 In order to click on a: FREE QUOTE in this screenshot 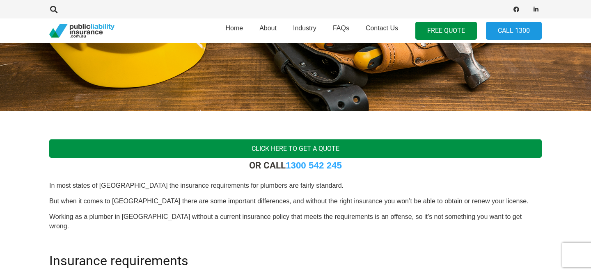, I will do `click(446, 31)`.